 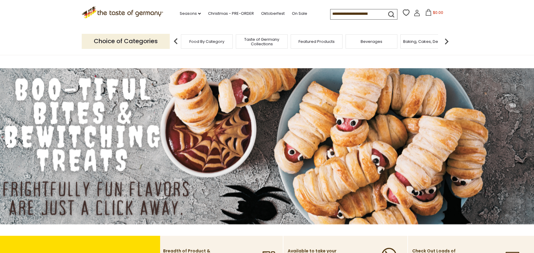 I want to click on img: previous arrow, so click(x=176, y=41).